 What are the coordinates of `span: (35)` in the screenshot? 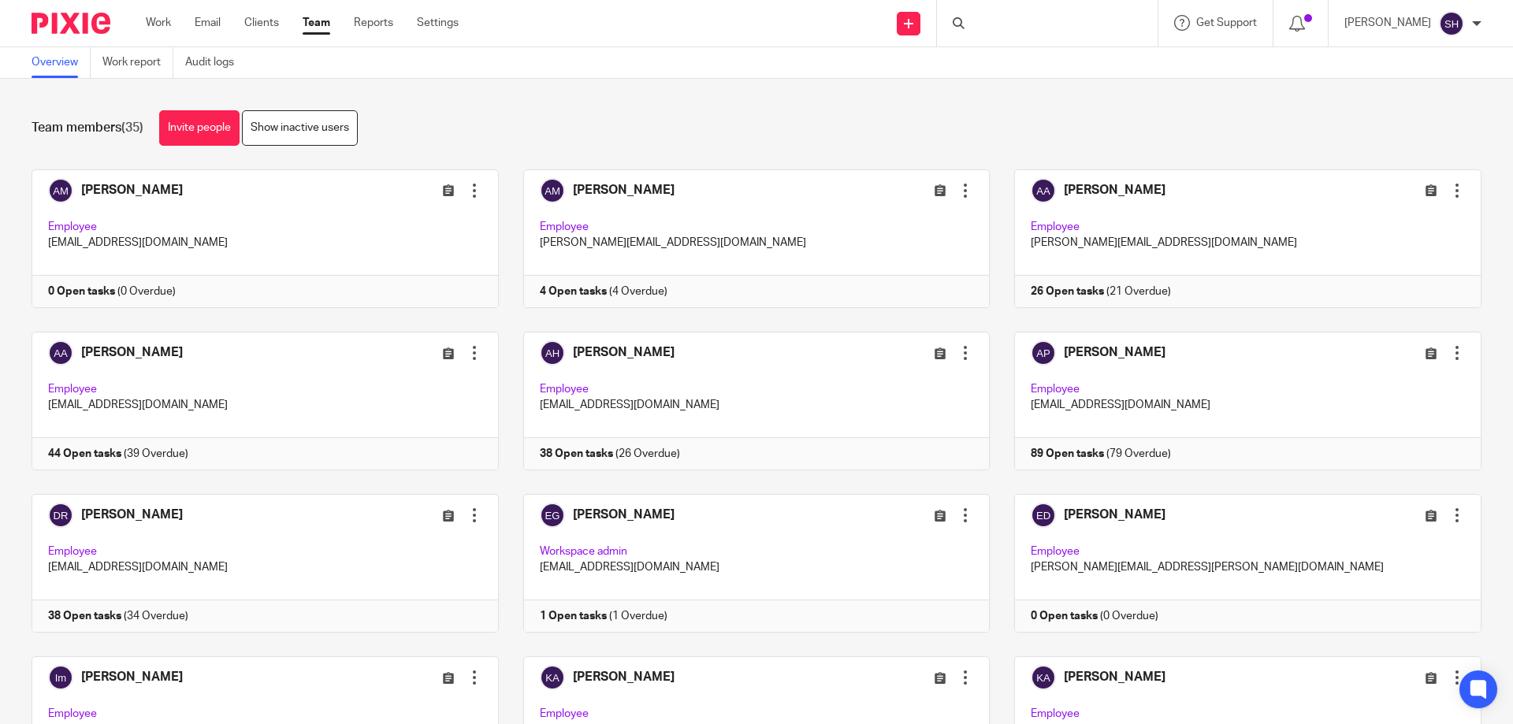 It's located at (132, 128).